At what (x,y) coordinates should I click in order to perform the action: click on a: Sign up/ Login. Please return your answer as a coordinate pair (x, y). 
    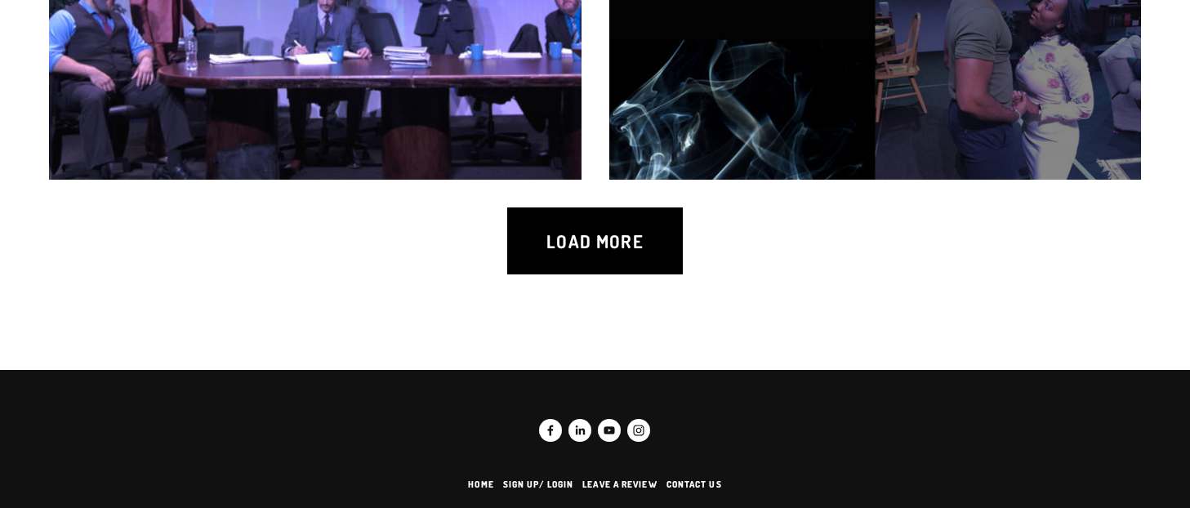
    Looking at the image, I should click on (542, 484).